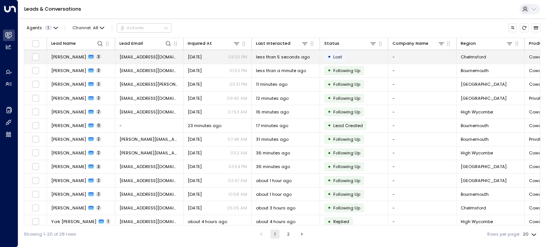 This screenshot has height=247, width=546. I want to click on span: 12 minutes ago, so click(272, 98).